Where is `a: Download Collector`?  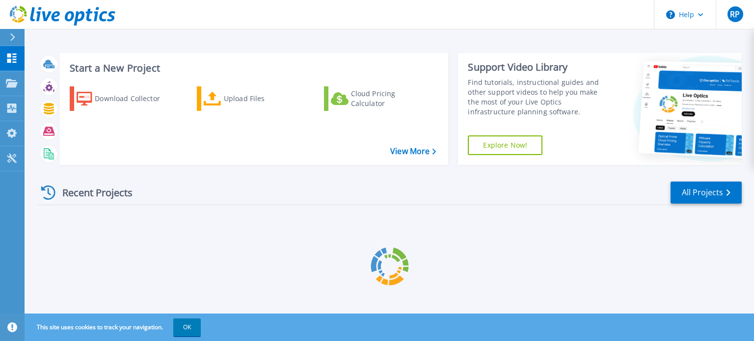
a: Download Collector is located at coordinates (124, 99).